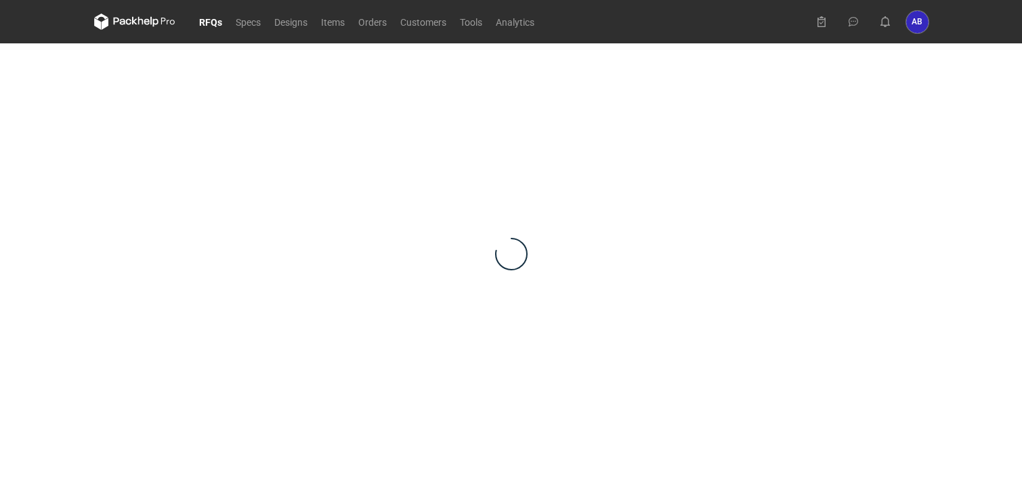 Image resolution: width=1022 pixels, height=496 pixels. I want to click on a: Customers, so click(423, 22).